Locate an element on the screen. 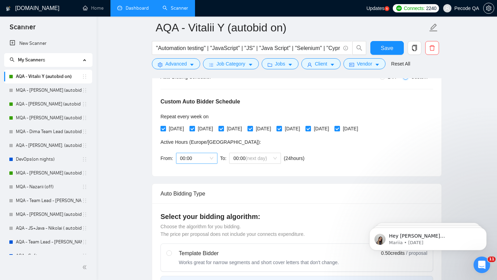 The height and width of the screenshot is (280, 497). span: 11 is located at coordinates (491, 259).